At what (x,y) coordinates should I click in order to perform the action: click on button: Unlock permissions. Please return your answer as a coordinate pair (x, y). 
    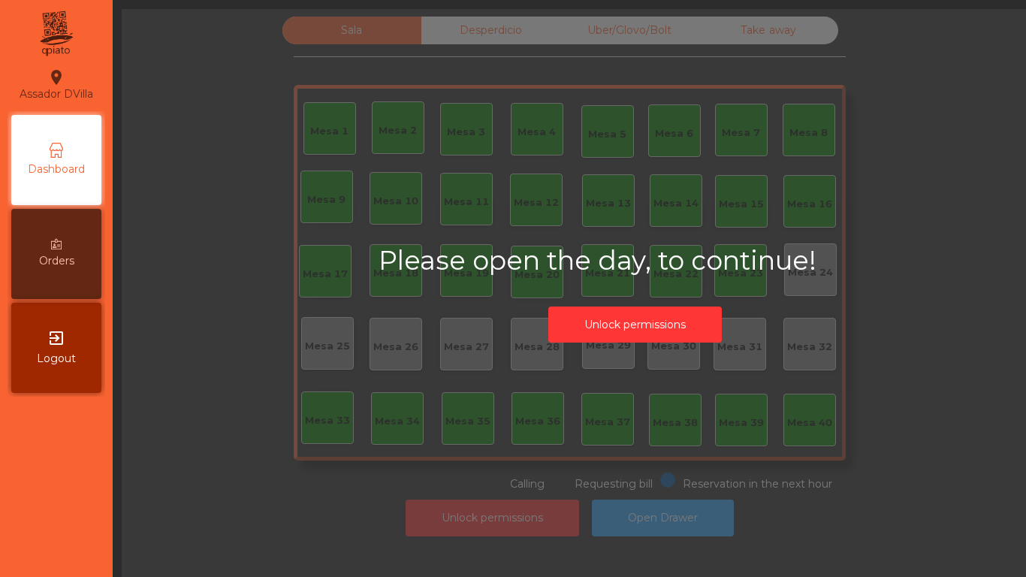
    Looking at the image, I should click on (635, 324).